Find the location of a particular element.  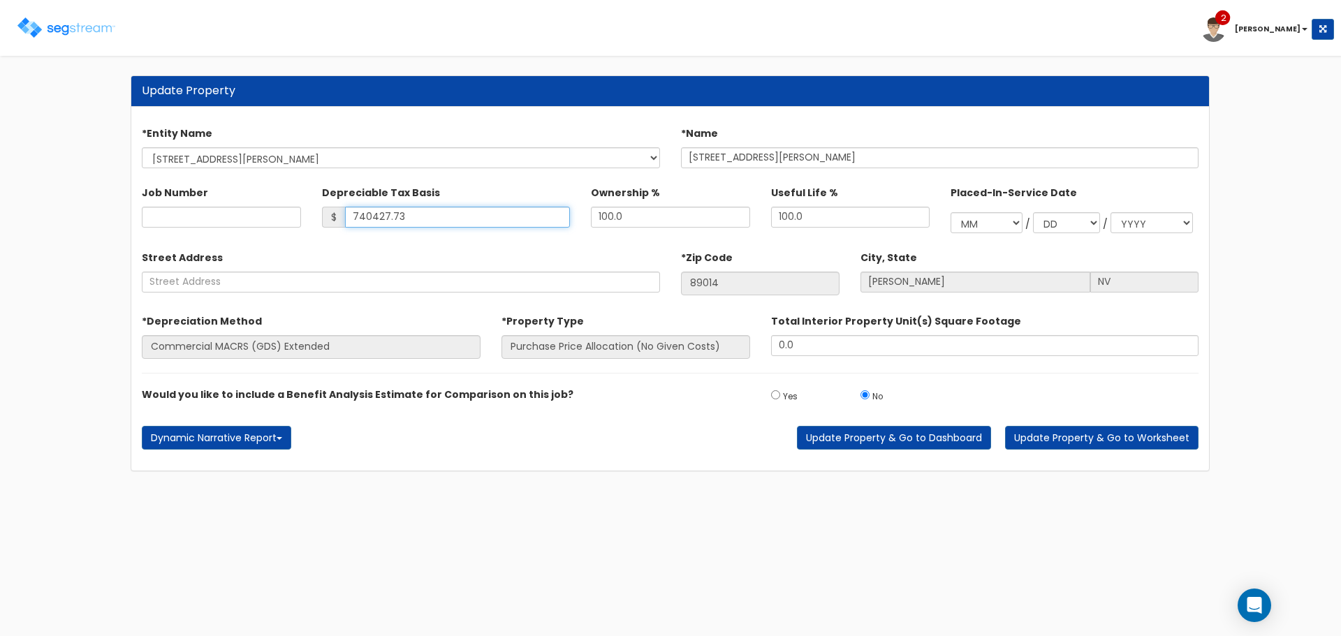

input: Street Address is located at coordinates (401, 282).